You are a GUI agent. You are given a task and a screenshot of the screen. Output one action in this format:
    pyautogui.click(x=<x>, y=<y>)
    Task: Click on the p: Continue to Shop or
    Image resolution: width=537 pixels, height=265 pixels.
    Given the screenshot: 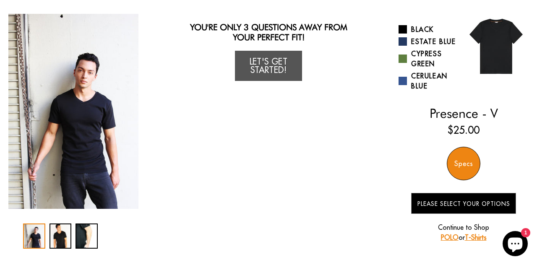 What is the action you would take?
    pyautogui.click(x=464, y=233)
    